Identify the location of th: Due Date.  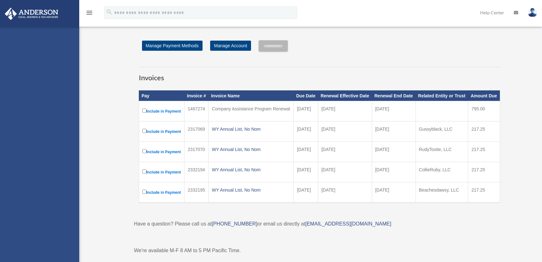
(306, 96).